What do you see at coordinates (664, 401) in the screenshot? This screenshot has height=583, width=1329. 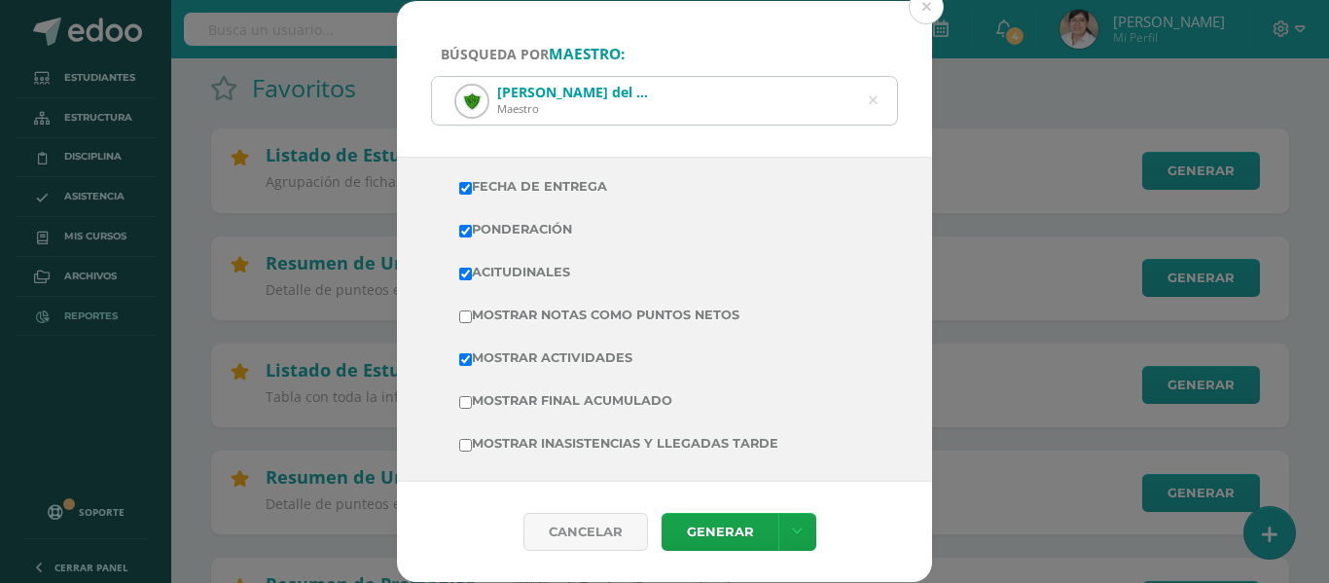 I see `label: Mostrar Final Acumulado` at bounding box center [664, 401].